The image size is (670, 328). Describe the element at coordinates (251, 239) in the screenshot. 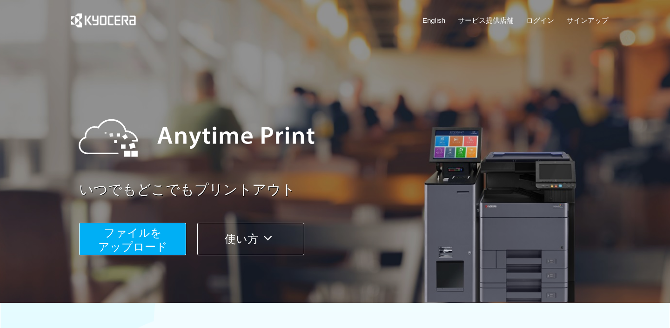

I see `button: 使い方` at that location.